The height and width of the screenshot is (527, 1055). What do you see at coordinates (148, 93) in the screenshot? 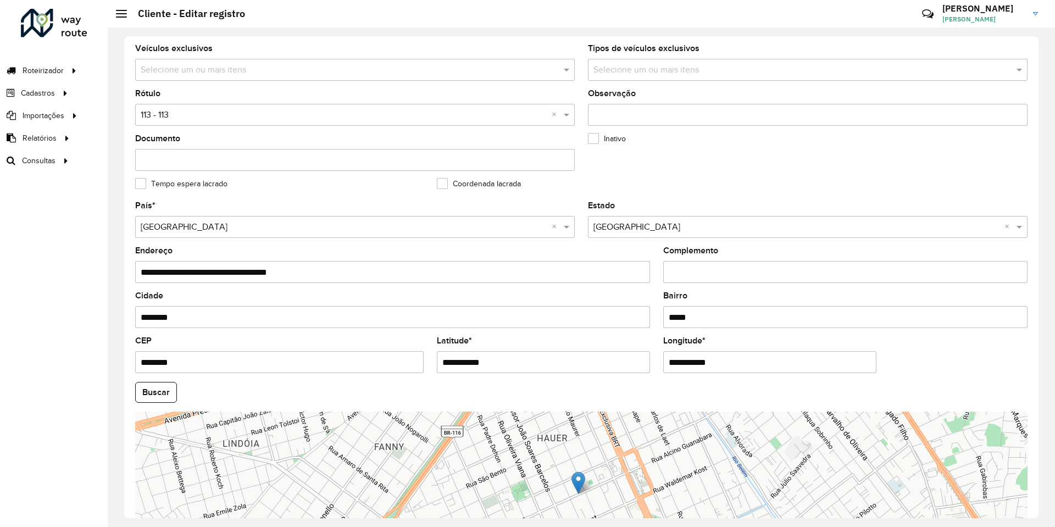
I see `label: Rótulo` at bounding box center [148, 93].